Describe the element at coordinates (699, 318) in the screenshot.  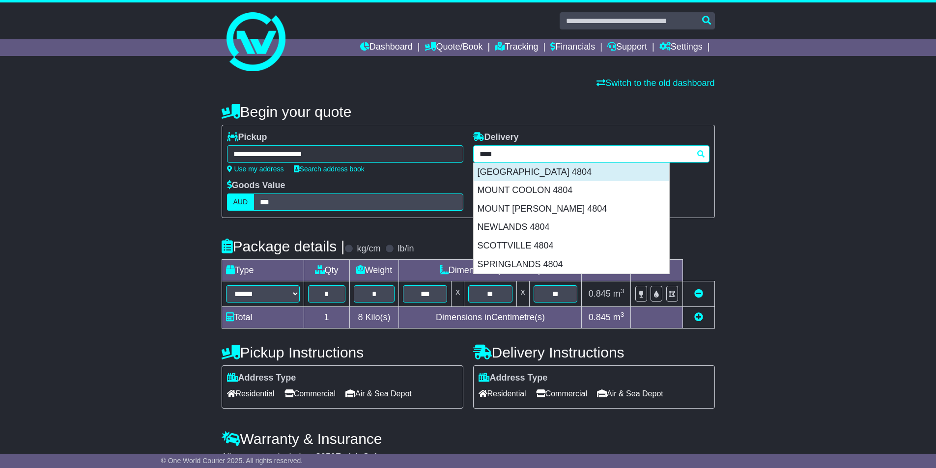
I see `a: Add new item` at that location.